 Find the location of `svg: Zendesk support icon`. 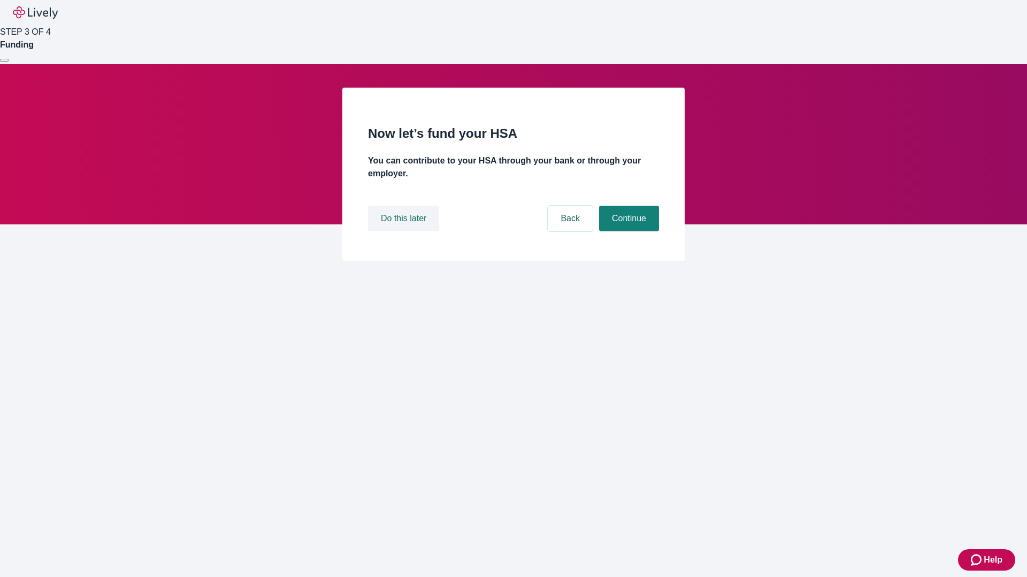

svg: Zendesk support icon is located at coordinates (977, 560).